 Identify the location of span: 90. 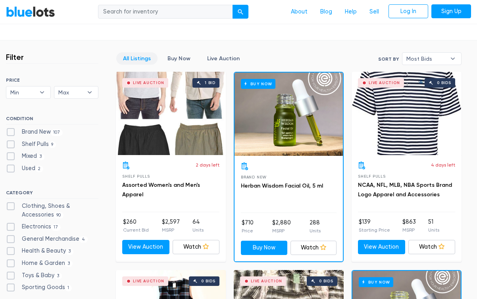
(59, 216).